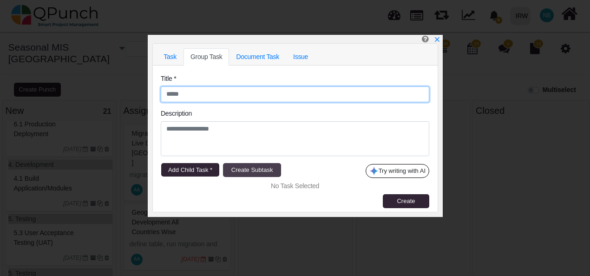  What do you see at coordinates (397, 171) in the screenshot?
I see `button: Try writing with AI` at bounding box center [397, 171].